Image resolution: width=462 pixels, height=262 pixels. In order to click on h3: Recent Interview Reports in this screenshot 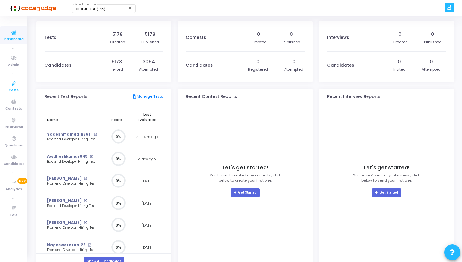, I will do `click(354, 97)`.